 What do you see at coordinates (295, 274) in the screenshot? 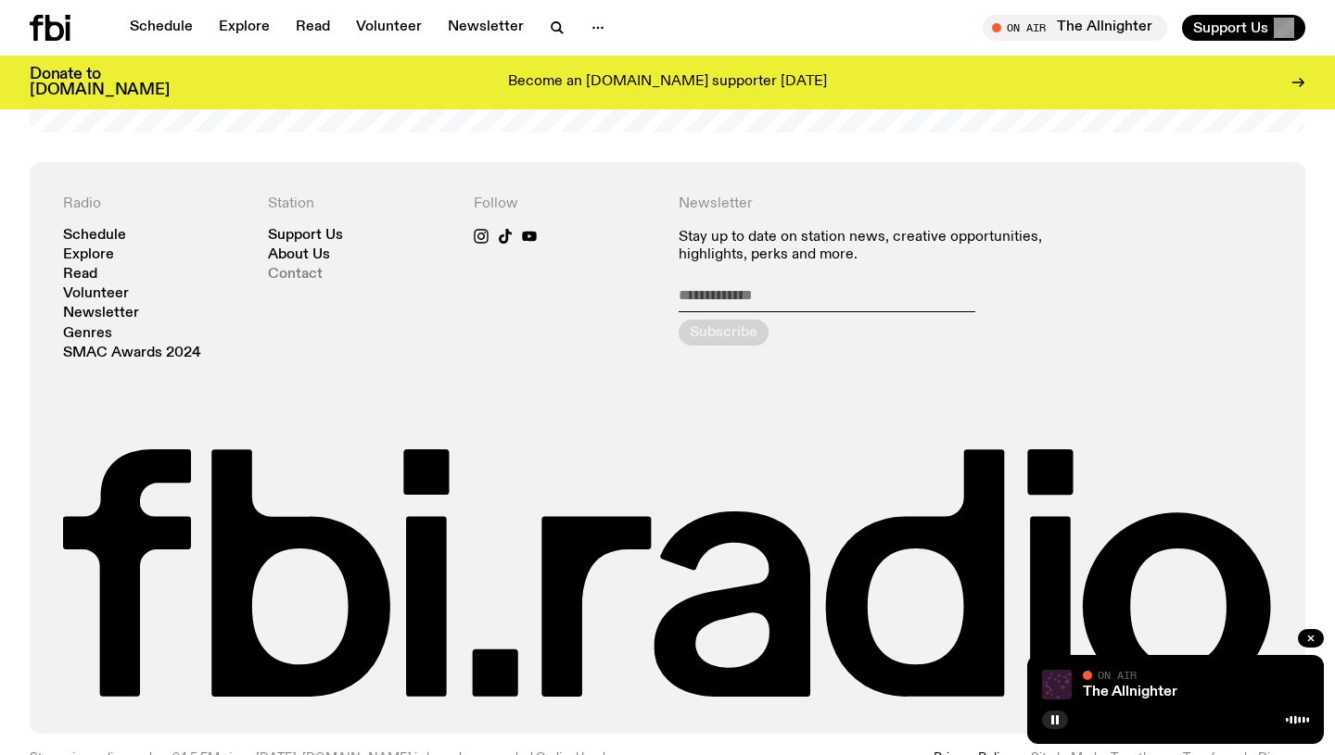
I see `a: Contact` at bounding box center [295, 274].